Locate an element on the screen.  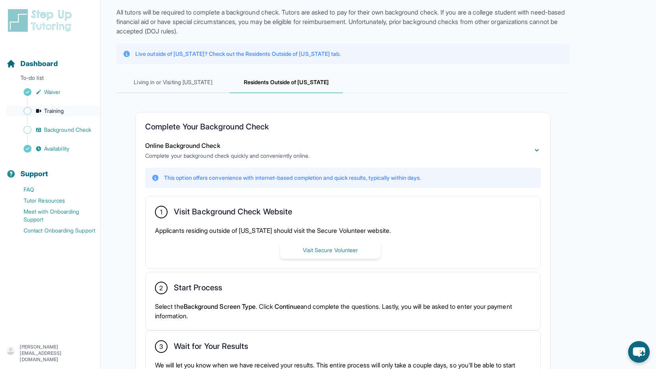
a: Visit Secure Volunteer is located at coordinates (330, 250).